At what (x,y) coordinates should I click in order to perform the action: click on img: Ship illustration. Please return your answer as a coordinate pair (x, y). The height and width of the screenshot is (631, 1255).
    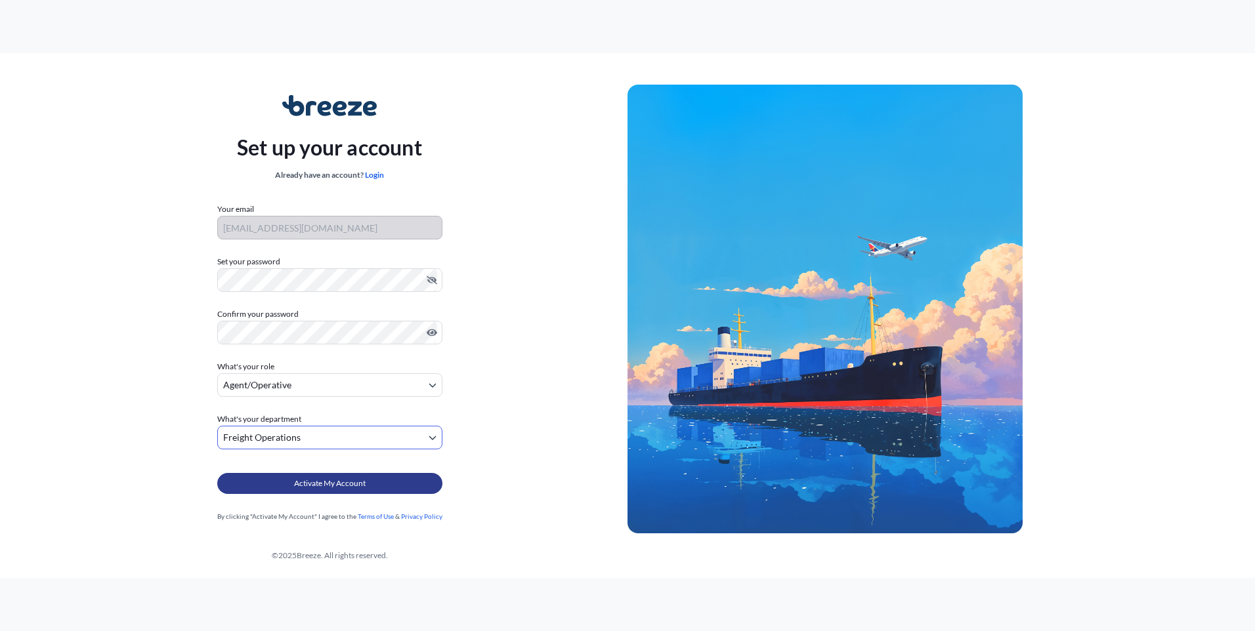
    Looking at the image, I should click on (825, 309).